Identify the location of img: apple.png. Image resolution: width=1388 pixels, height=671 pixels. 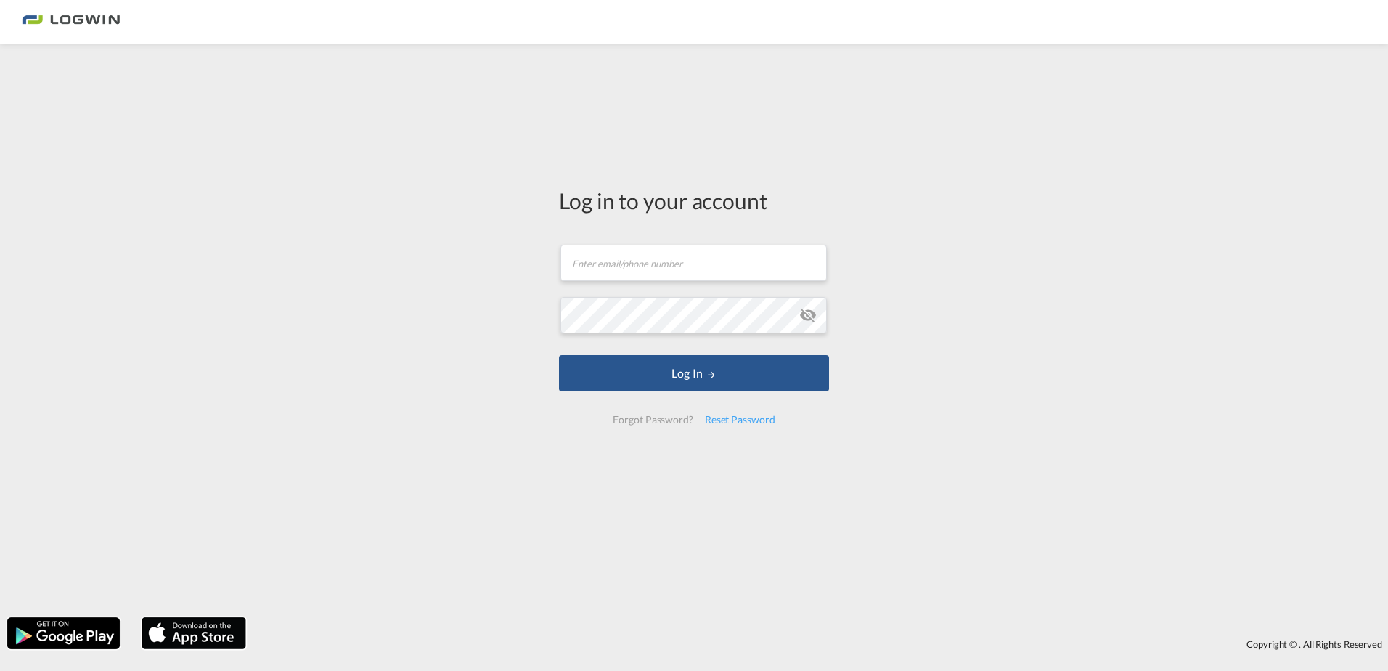
(194, 633).